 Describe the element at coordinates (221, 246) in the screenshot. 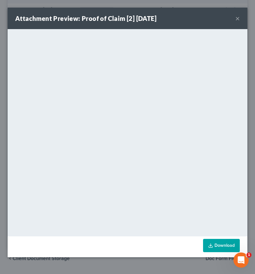

I see `a: Download` at that location.